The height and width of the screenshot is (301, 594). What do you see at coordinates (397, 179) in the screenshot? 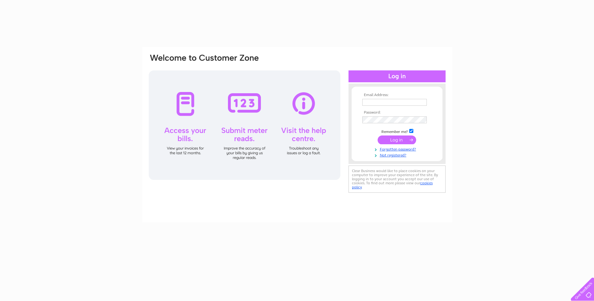
I see `div: Clear Business would like to place cookies on your computer to improve your experience of the sit...` at bounding box center [397, 179].